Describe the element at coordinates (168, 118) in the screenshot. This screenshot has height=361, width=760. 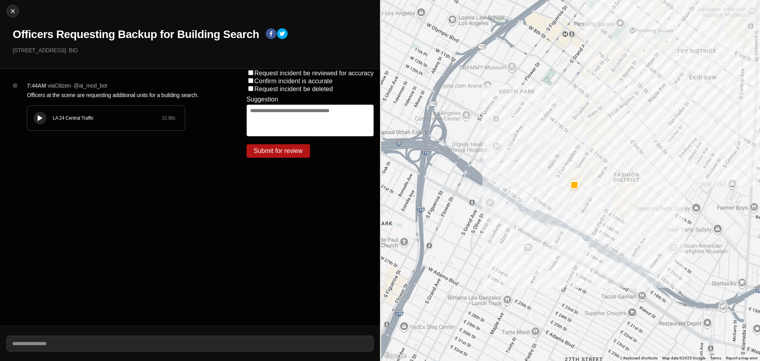
I see `div: 10.98 s` at that location.